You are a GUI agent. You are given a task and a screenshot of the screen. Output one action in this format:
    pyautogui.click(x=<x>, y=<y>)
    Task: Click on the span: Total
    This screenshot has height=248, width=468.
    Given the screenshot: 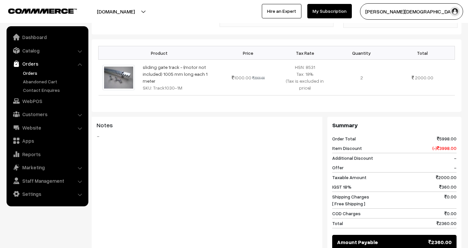 What is the action you would take?
    pyautogui.click(x=338, y=223)
    